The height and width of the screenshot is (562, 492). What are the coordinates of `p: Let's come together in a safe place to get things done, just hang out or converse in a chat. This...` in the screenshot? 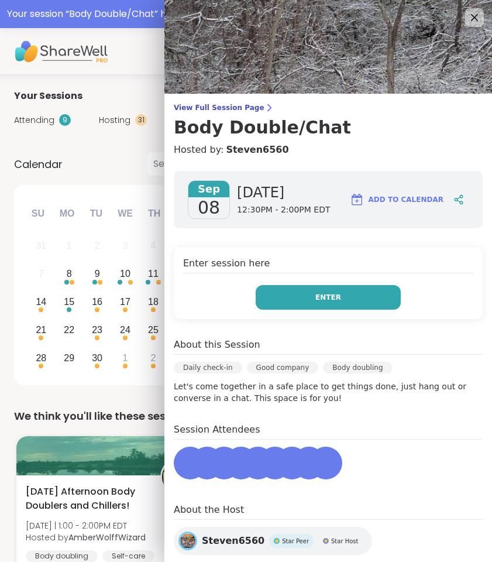 It's located at (328, 392).